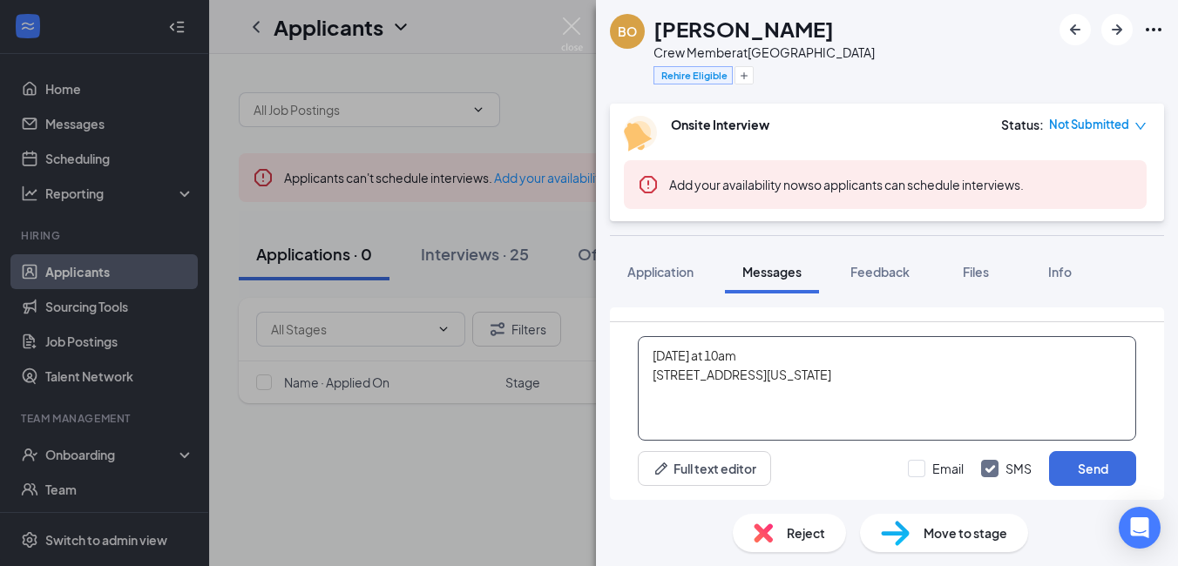 The width and height of the screenshot is (1178, 566). What do you see at coordinates (1153, 30) in the screenshot?
I see `svg: Ellipses` at bounding box center [1153, 30].